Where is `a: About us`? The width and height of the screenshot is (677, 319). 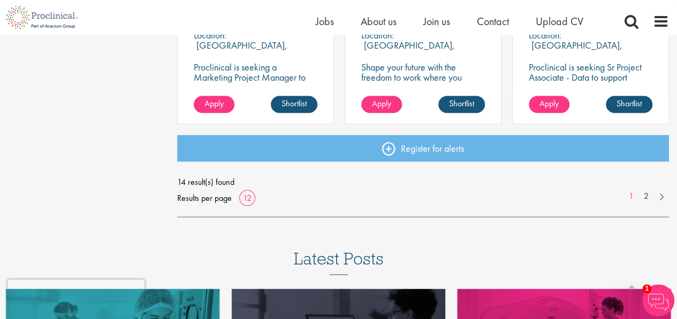
a: About us is located at coordinates (378, 21).